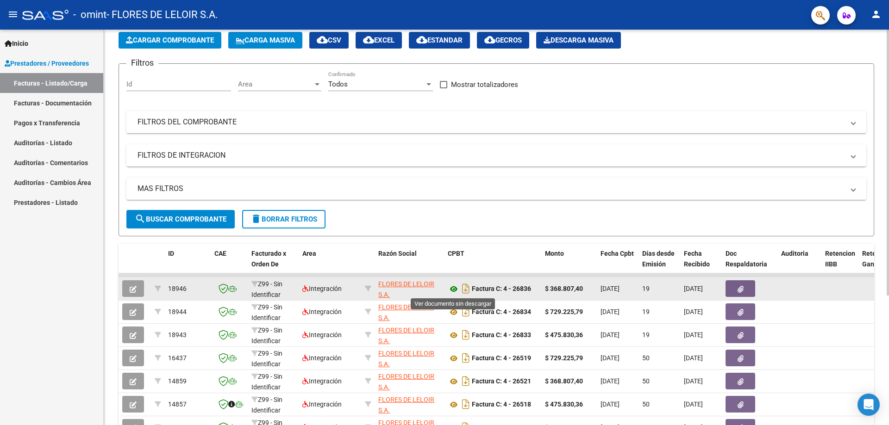 This screenshot has width=889, height=425. I want to click on button: Carga Masiva, so click(265, 40).